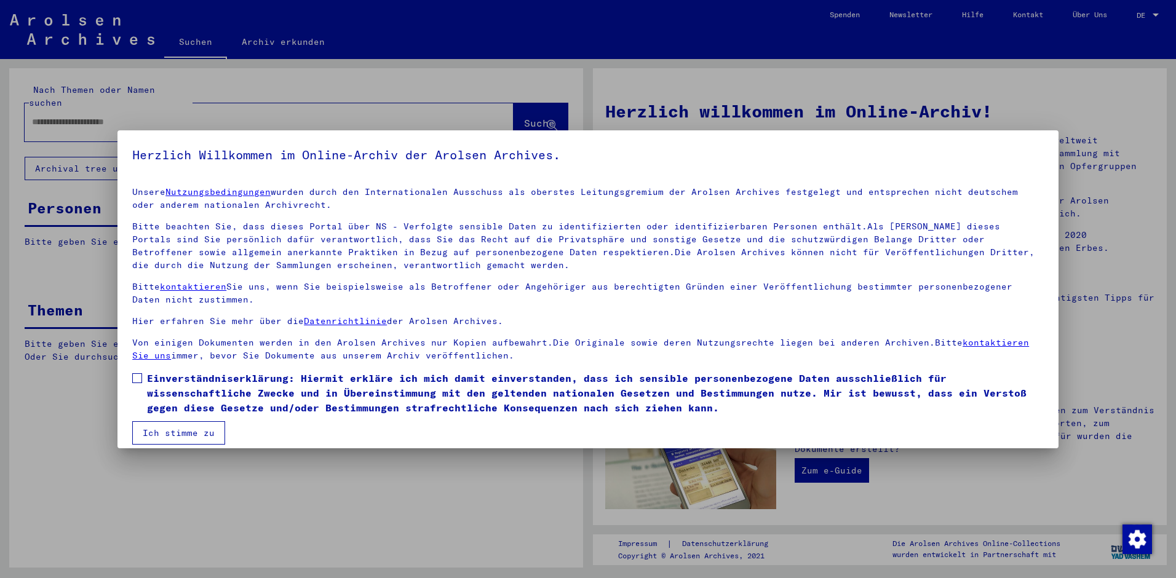 The height and width of the screenshot is (578, 1176). Describe the element at coordinates (193, 287) in the screenshot. I see `a: kontaktieren` at that location.